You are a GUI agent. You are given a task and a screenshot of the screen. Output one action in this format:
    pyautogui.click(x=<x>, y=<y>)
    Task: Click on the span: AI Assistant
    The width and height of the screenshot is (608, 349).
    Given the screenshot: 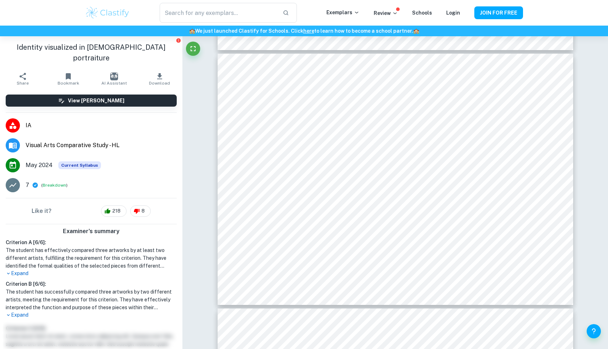 What is the action you would take?
    pyautogui.click(x=114, y=83)
    